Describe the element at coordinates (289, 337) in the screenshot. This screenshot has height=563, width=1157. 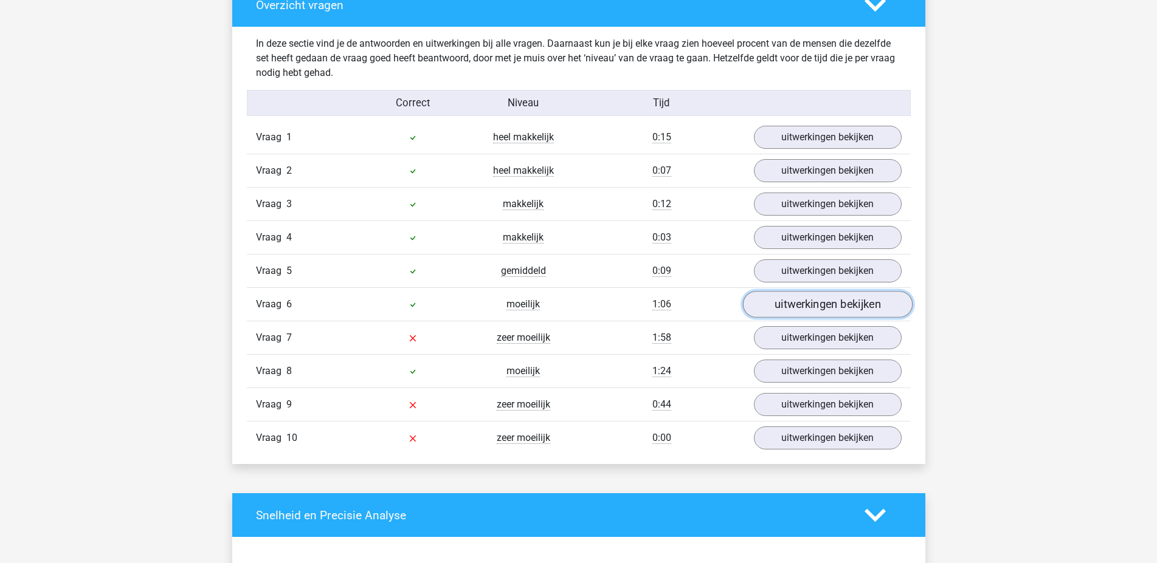
I see `span: 7` at that location.